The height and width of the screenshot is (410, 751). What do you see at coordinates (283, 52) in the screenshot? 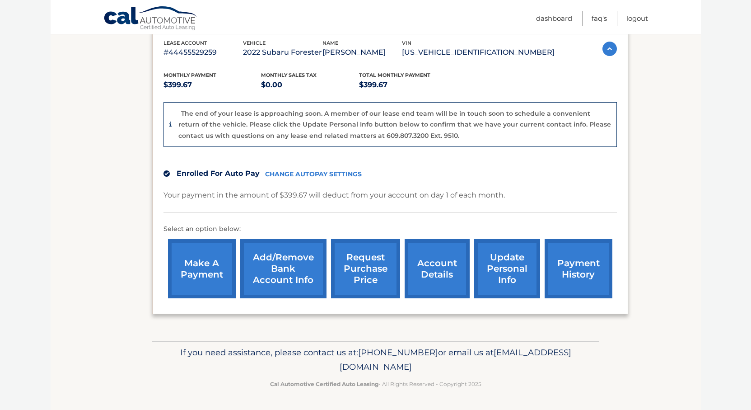
I see `p: 2022 Subaru Forester` at bounding box center [283, 52].